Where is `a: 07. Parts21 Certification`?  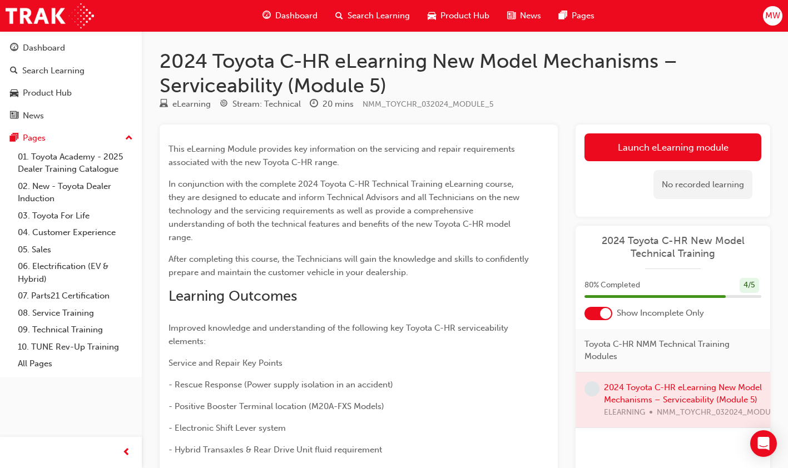
a: 07. Parts21 Certification is located at coordinates (75, 296).